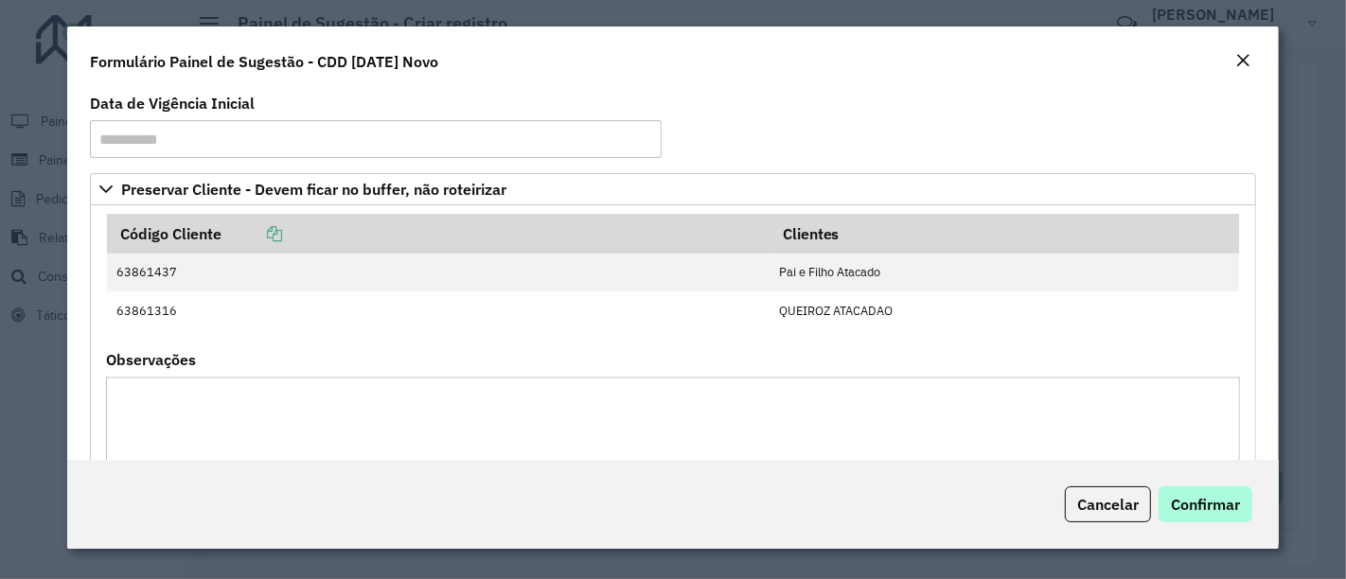  Describe the element at coordinates (438, 234) in the screenshot. I see `th: Código Cliente` at that location.